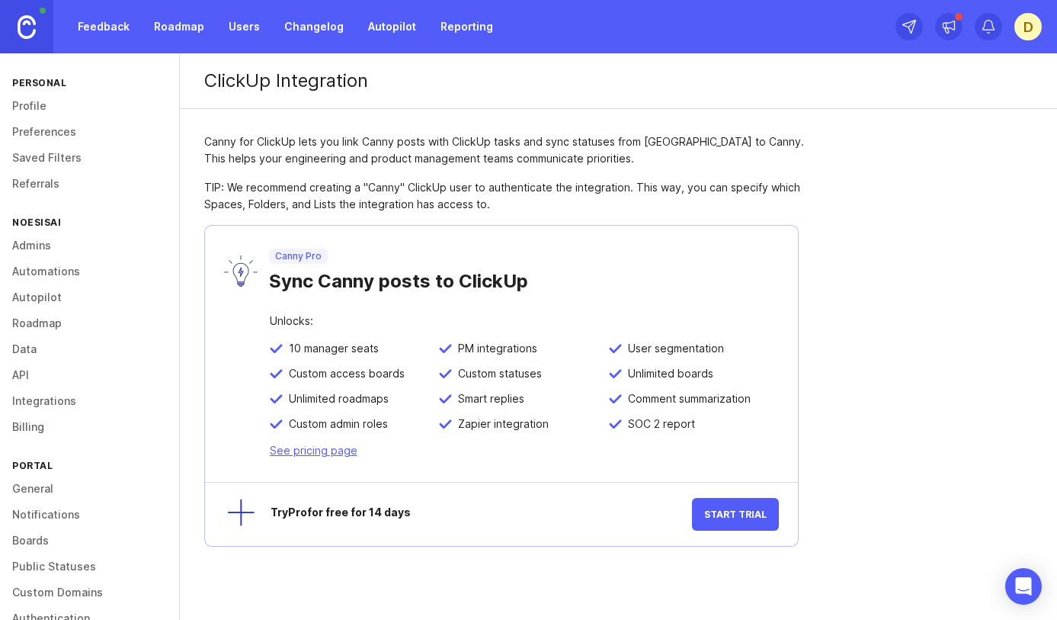 This screenshot has width=1057, height=620. I want to click on div: ClickUp Integration, so click(618, 81).